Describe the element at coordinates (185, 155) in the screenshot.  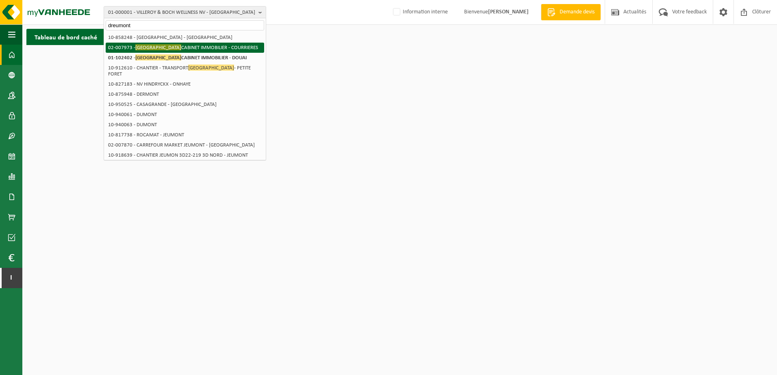
I see `li: 10-918639 - CHANTIER JEUMON 3D22-219 3D NORD - JEUMONT` at that location.